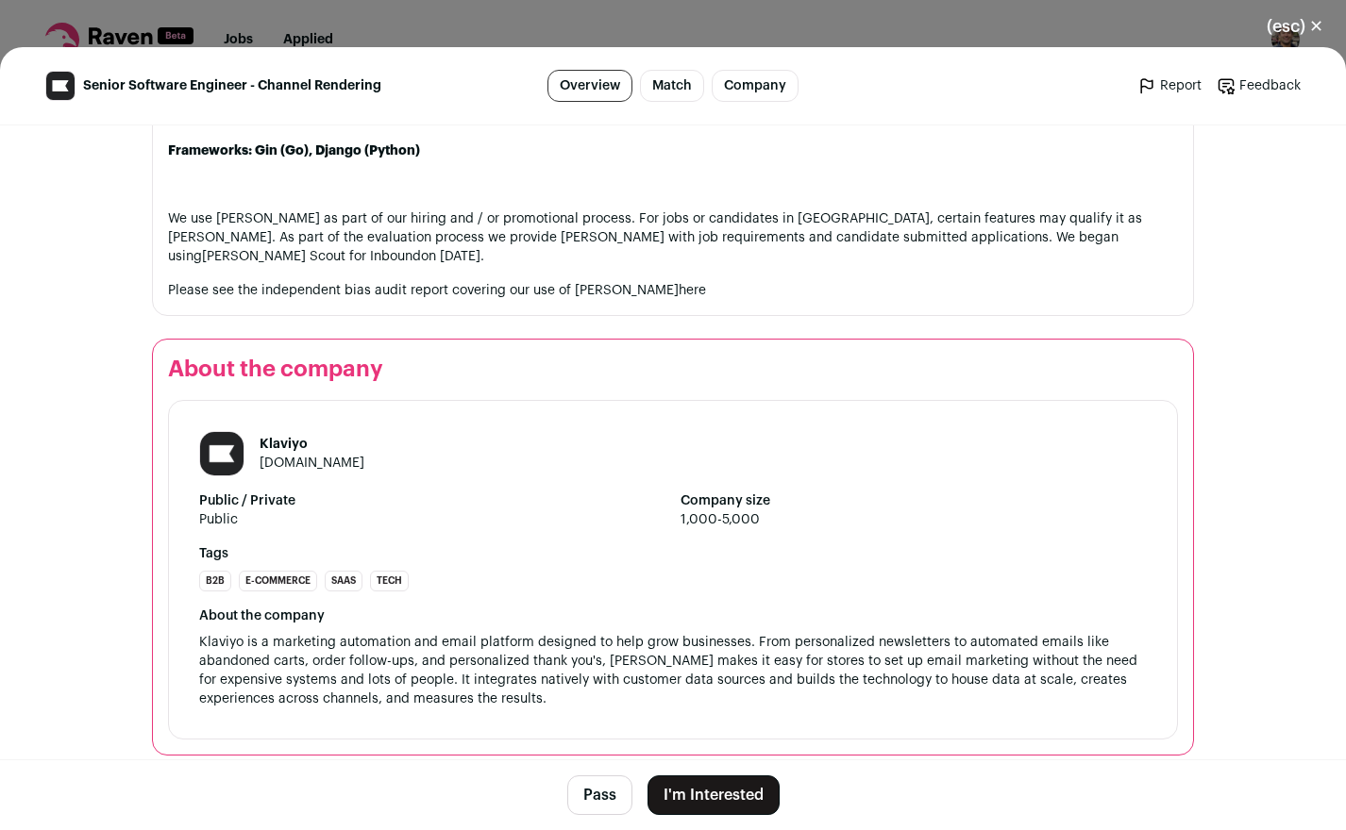  Describe the element at coordinates (1258, 86) in the screenshot. I see `a: Feedback` at that location.